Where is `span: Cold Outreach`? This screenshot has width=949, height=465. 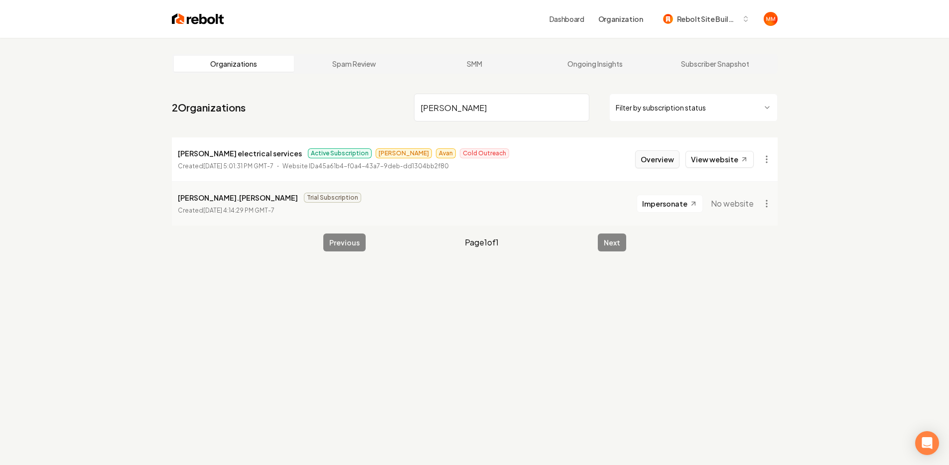 span: Cold Outreach is located at coordinates (484, 153).